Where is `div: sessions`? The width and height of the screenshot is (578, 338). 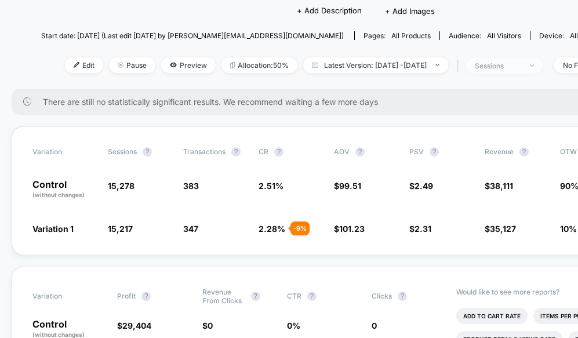 div: sessions is located at coordinates (498, 66).